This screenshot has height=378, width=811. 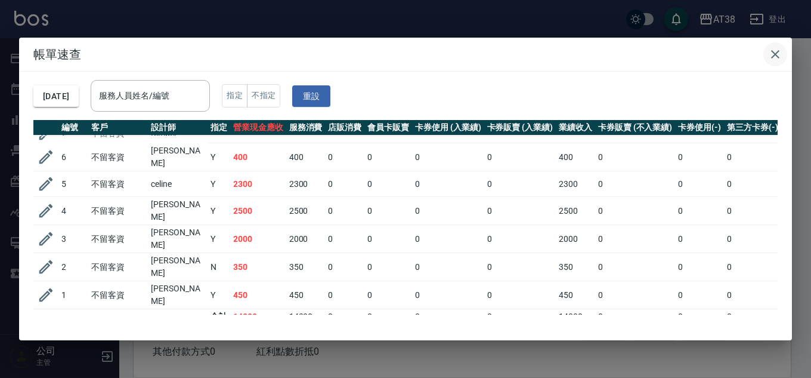 I want to click on td: celine, so click(x=178, y=184).